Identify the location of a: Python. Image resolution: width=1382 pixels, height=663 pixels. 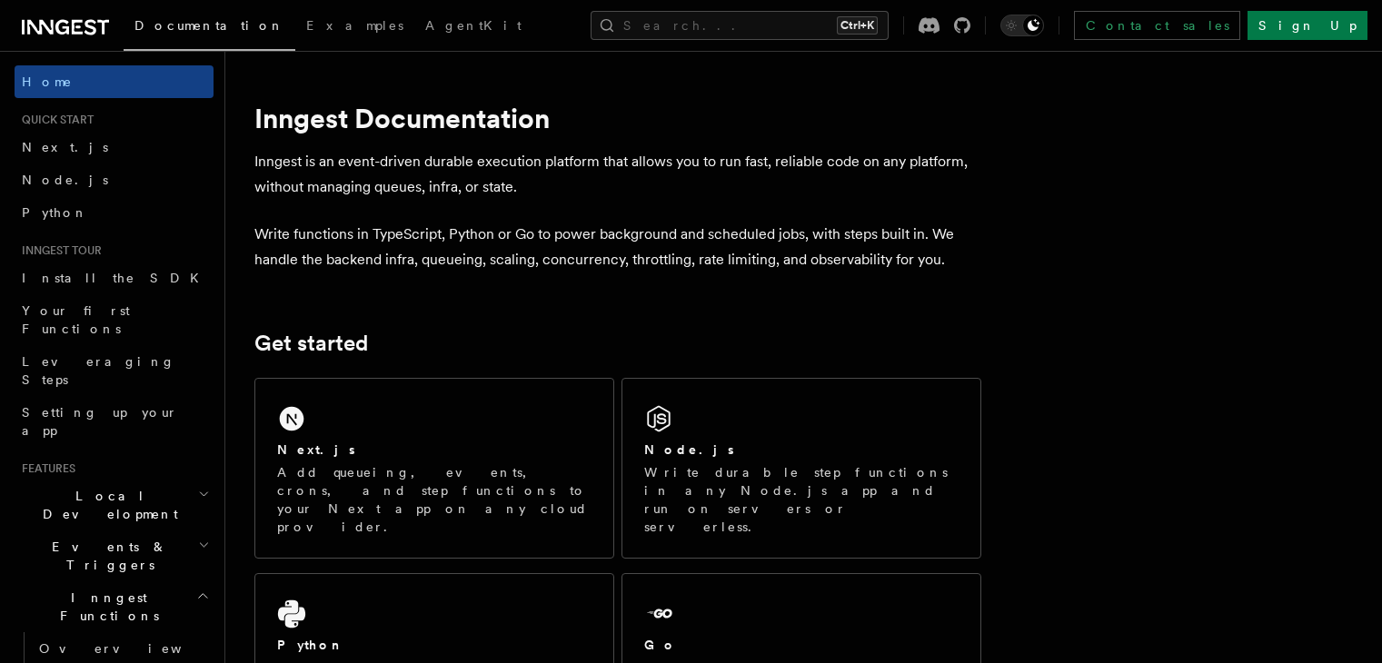
(114, 213).